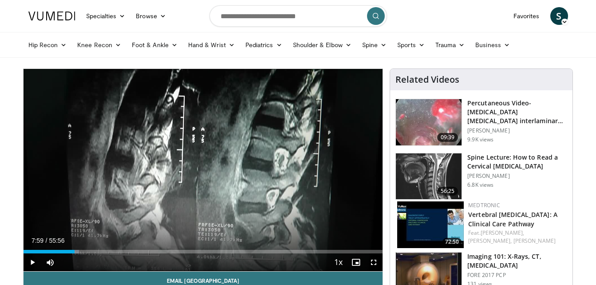  I want to click on a: Hip Recon, so click(48, 45).